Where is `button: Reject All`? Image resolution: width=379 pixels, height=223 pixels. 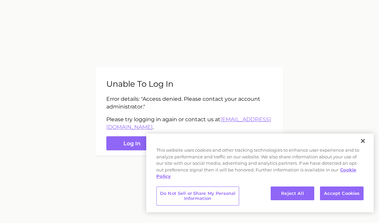
button: Reject All is located at coordinates (292, 194).